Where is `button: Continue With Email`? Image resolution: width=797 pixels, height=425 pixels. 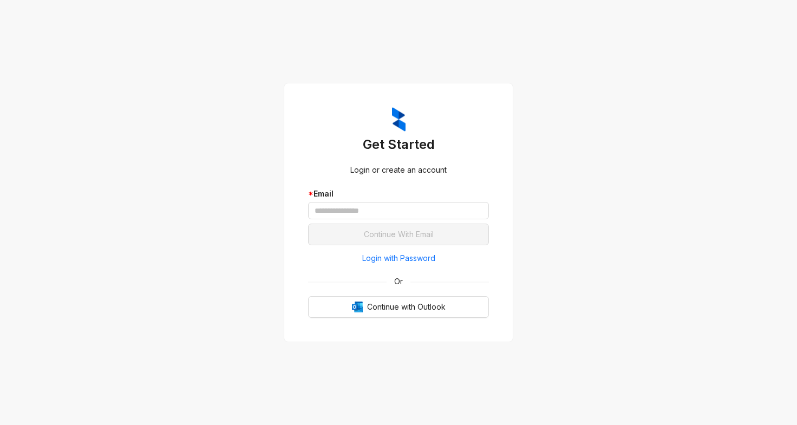
button: Continue With Email is located at coordinates (399, 235).